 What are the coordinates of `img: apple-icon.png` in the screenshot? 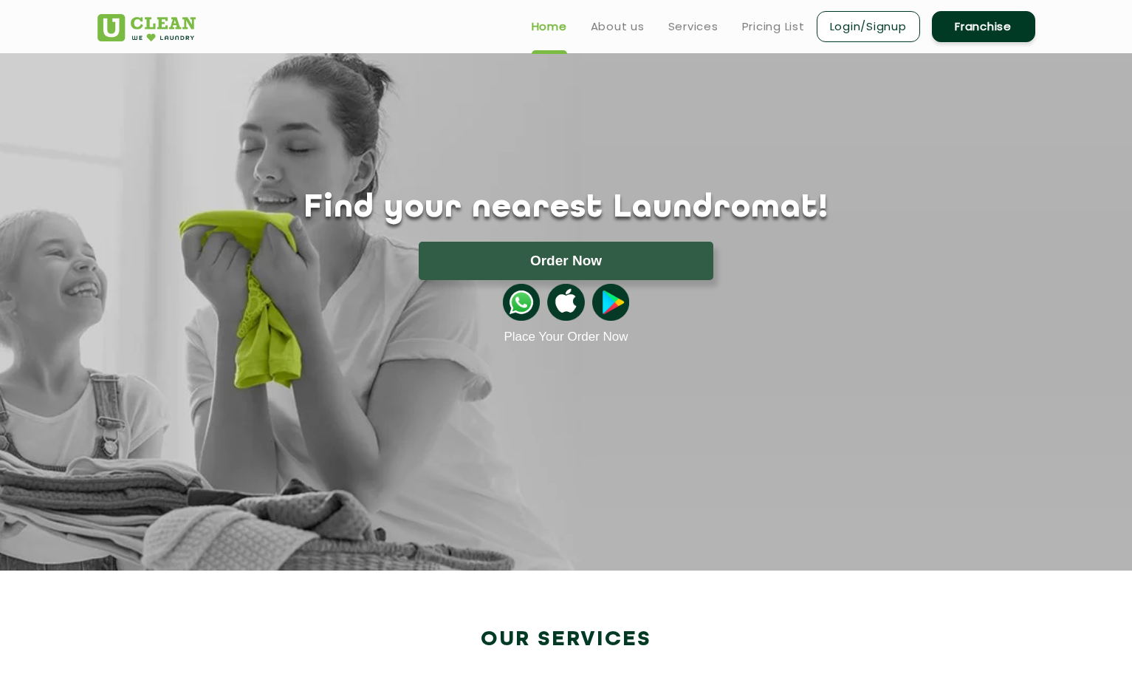 It's located at (566, 302).